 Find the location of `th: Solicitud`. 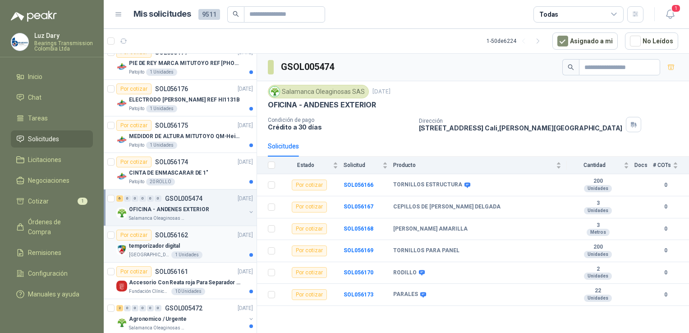

th: Solicitud is located at coordinates (369, 165).